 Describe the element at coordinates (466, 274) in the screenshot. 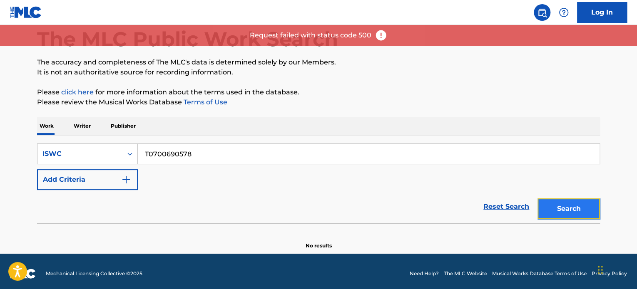

I see `a: The MLC Website` at that location.